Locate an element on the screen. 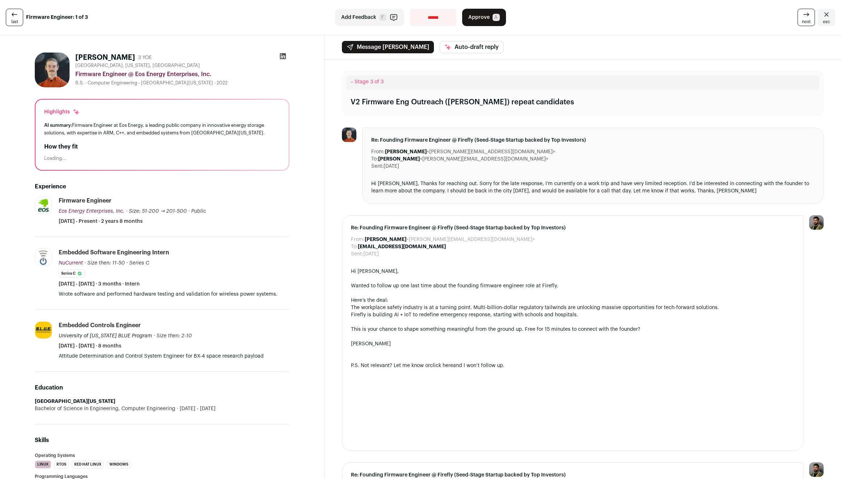 This screenshot has width=841, height=479. div: 3 YOE is located at coordinates (145, 58).